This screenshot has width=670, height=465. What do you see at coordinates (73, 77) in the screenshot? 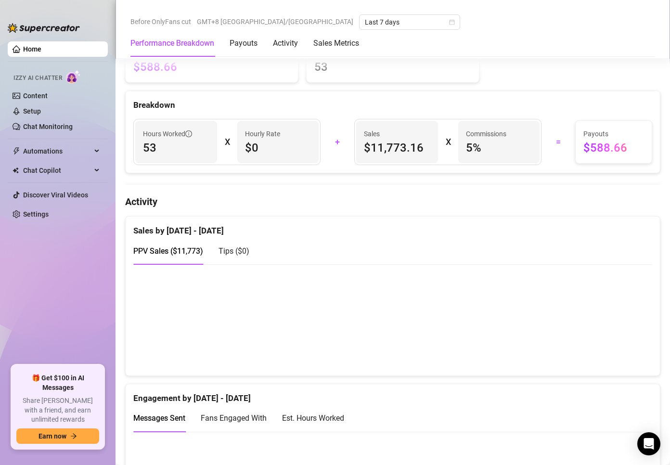
I see `img: AI Chatter` at bounding box center [73, 77].